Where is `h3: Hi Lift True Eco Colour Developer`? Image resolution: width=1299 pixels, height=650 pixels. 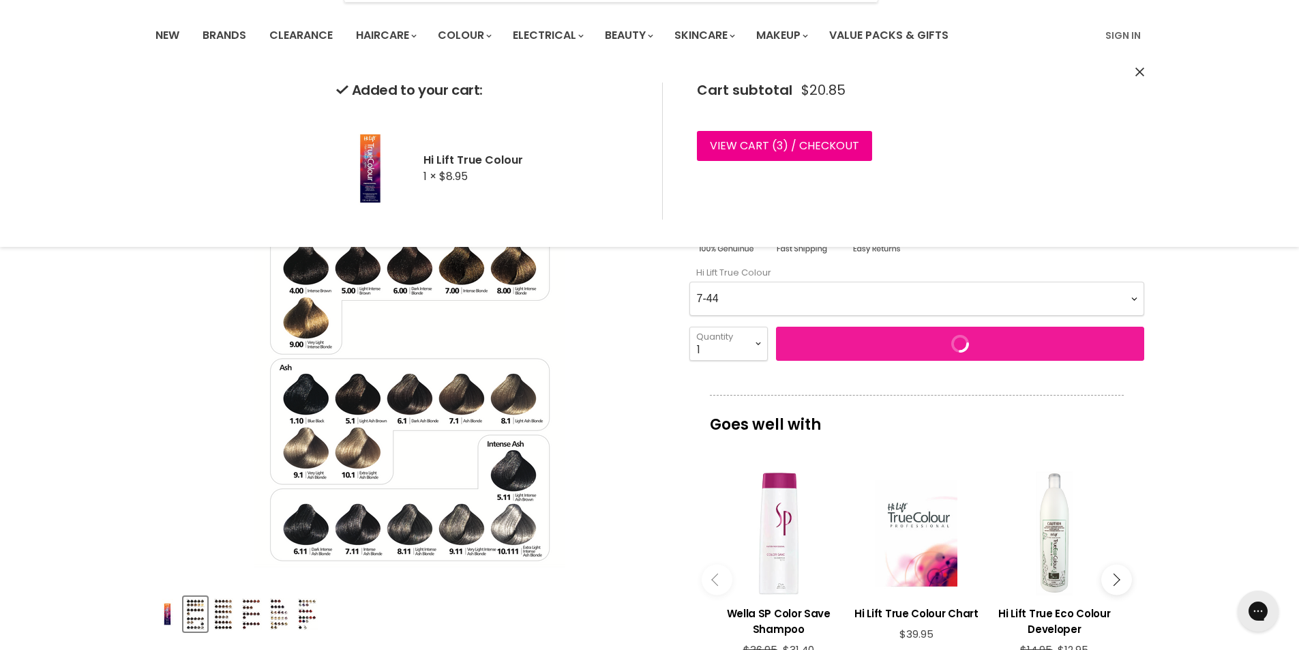 h3: Hi Lift True Eco Colour Developer is located at coordinates (1054, 621).